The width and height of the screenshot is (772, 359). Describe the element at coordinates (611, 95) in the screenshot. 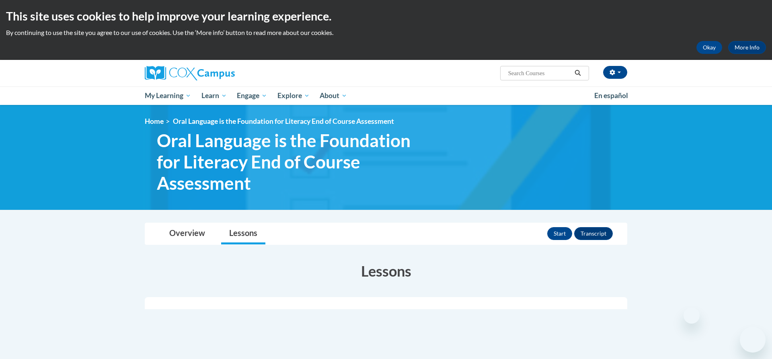

I see `span: En español` at that location.